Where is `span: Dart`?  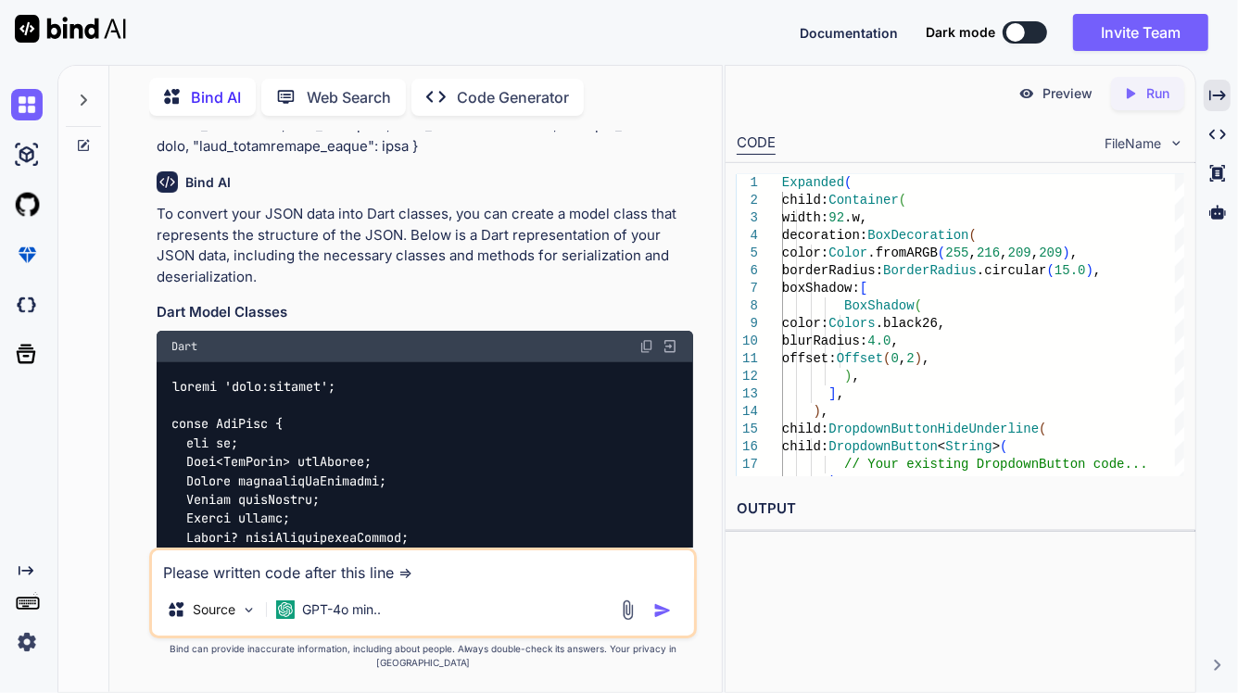
span: Dart is located at coordinates (184, 347).